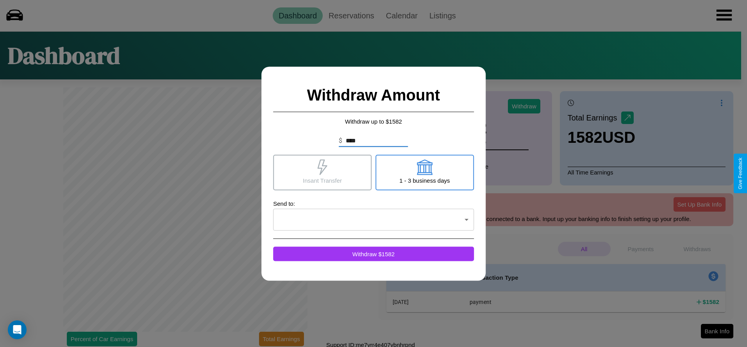 This screenshot has height=347, width=747. I want to click on p: 1 - 3 business days, so click(424, 180).